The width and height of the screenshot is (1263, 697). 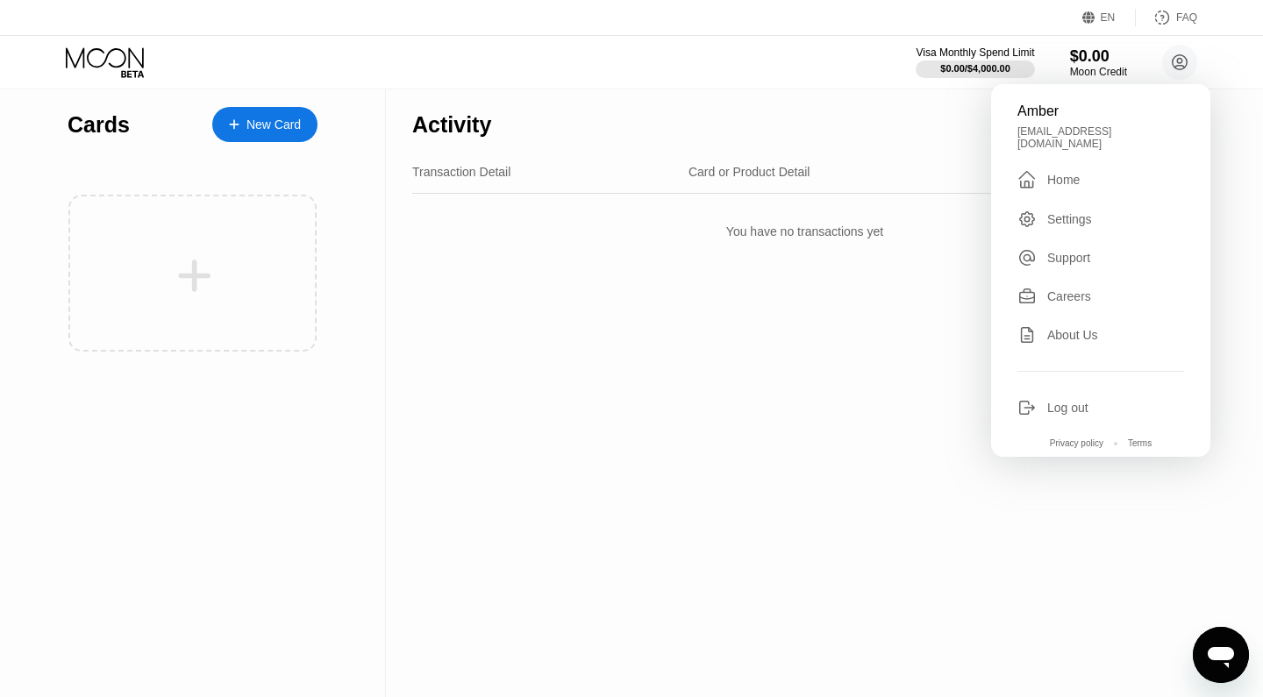 What do you see at coordinates (1098, 62) in the screenshot?
I see `div: $0.00Moon Credit` at bounding box center [1098, 62].